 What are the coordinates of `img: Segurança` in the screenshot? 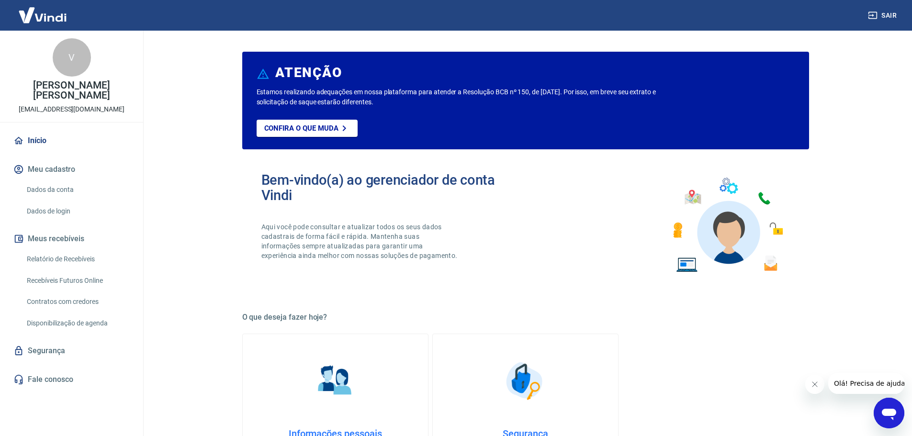 It's located at (525, 381).